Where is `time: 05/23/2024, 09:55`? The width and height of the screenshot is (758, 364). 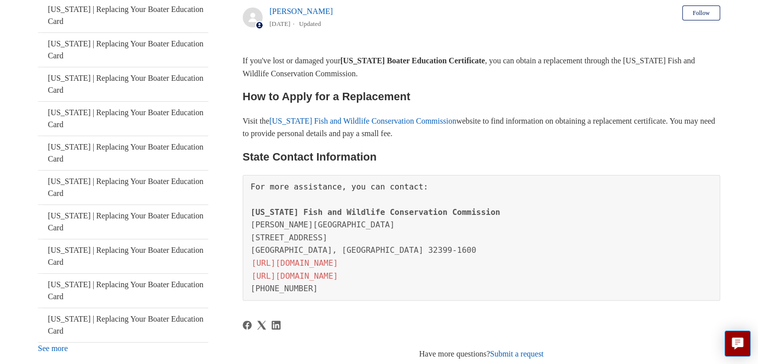 time: 05/23/2024, 09:55 is located at coordinates (280, 23).